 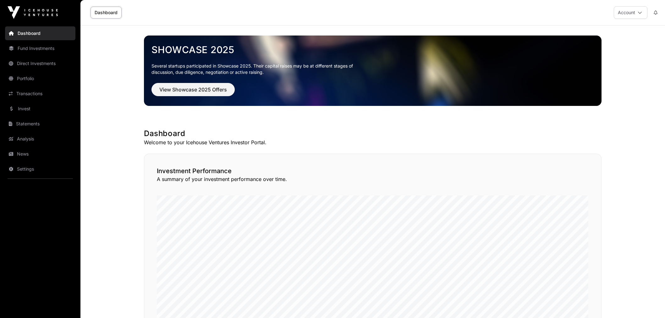 I want to click on p: Several startups participated in Showcase 2025. Their capital raises may be at different stages o..., so click(x=257, y=69).